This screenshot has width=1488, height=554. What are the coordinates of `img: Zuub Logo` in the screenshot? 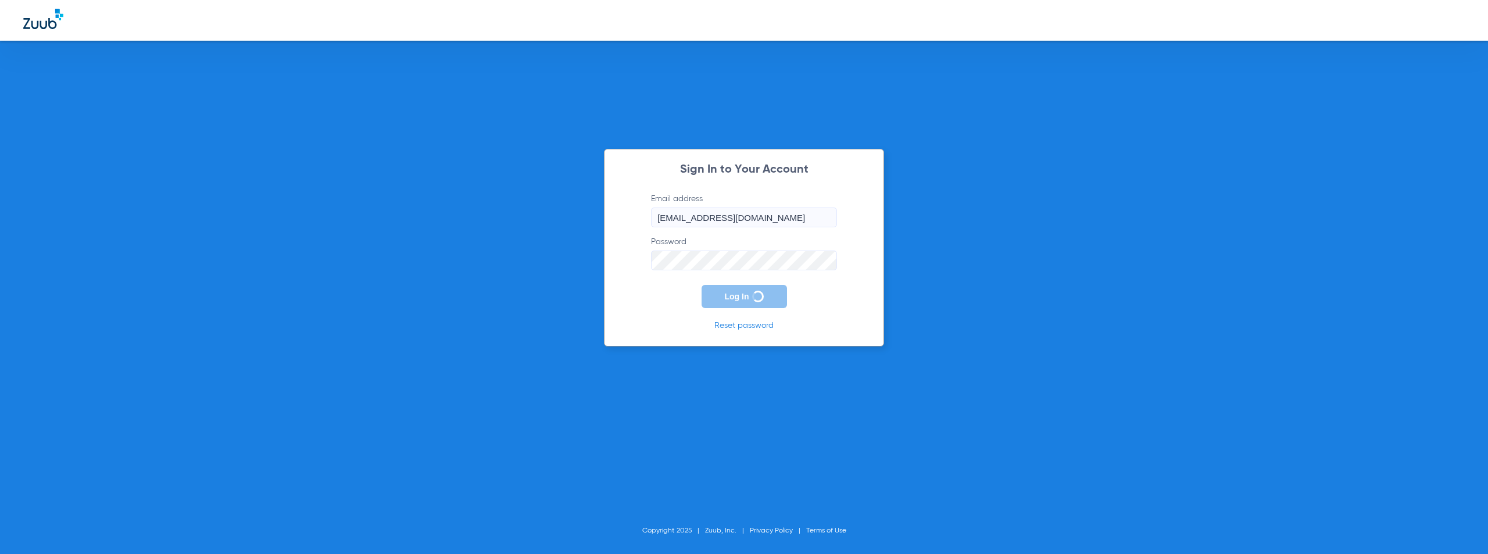 It's located at (43, 19).